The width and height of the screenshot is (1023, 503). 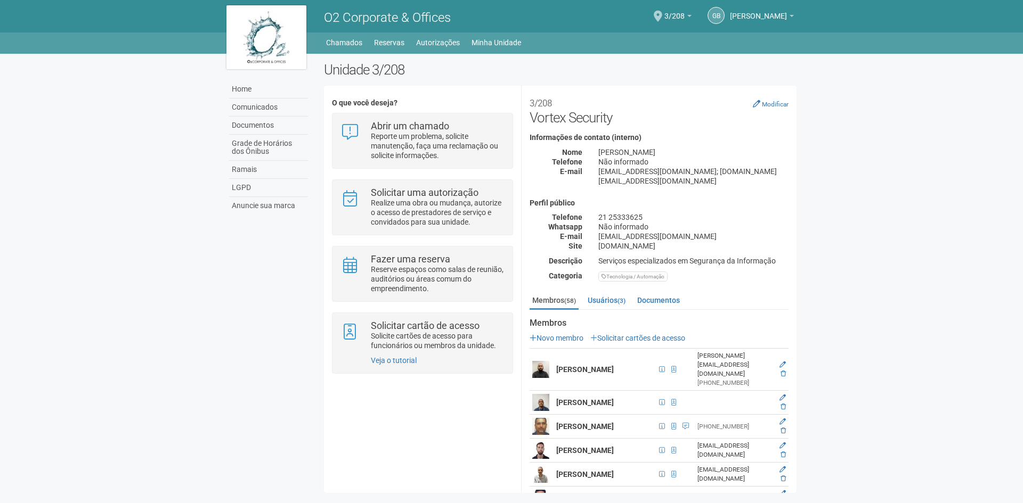 What do you see at coordinates (770, 104) in the screenshot?
I see `a: Modificar` at bounding box center [770, 104].